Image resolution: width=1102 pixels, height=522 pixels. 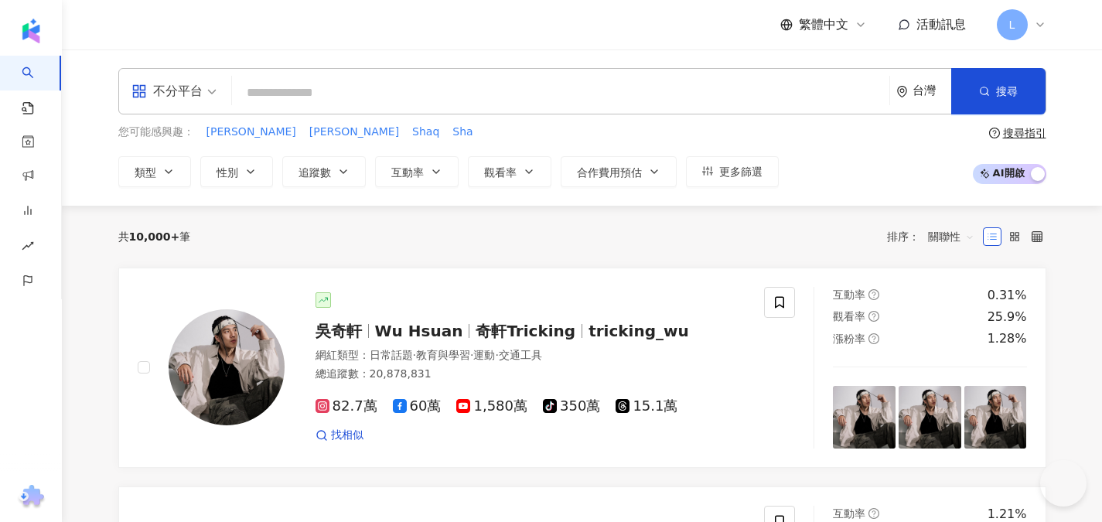 I want to click on span: 10,000+, so click(x=155, y=237).